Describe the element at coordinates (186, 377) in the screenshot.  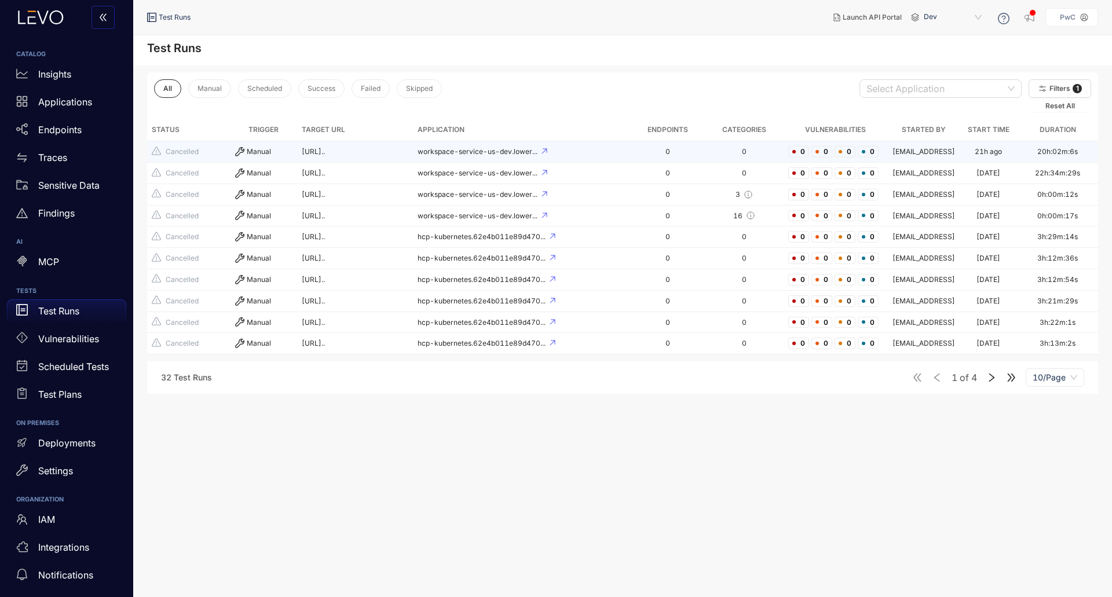
I see `span: 32 Test Runs` at that location.